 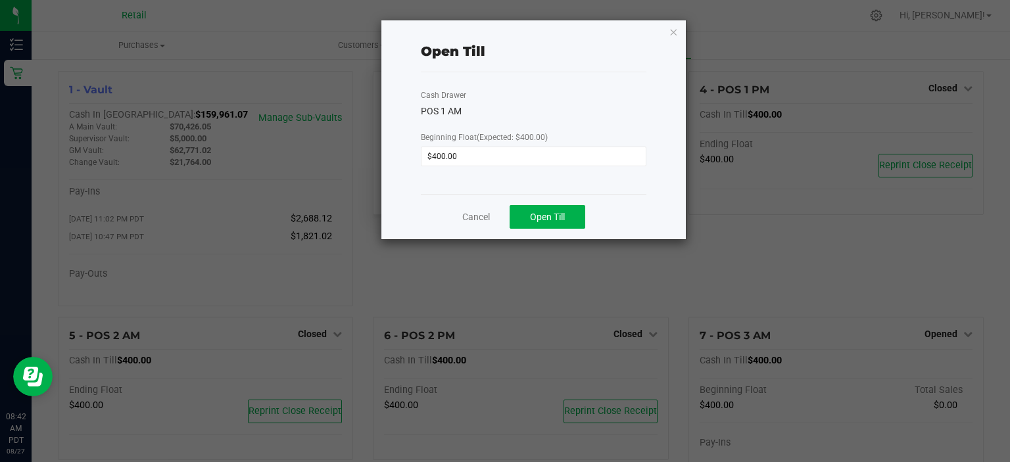 I want to click on span: Beginning Float, so click(x=484, y=137).